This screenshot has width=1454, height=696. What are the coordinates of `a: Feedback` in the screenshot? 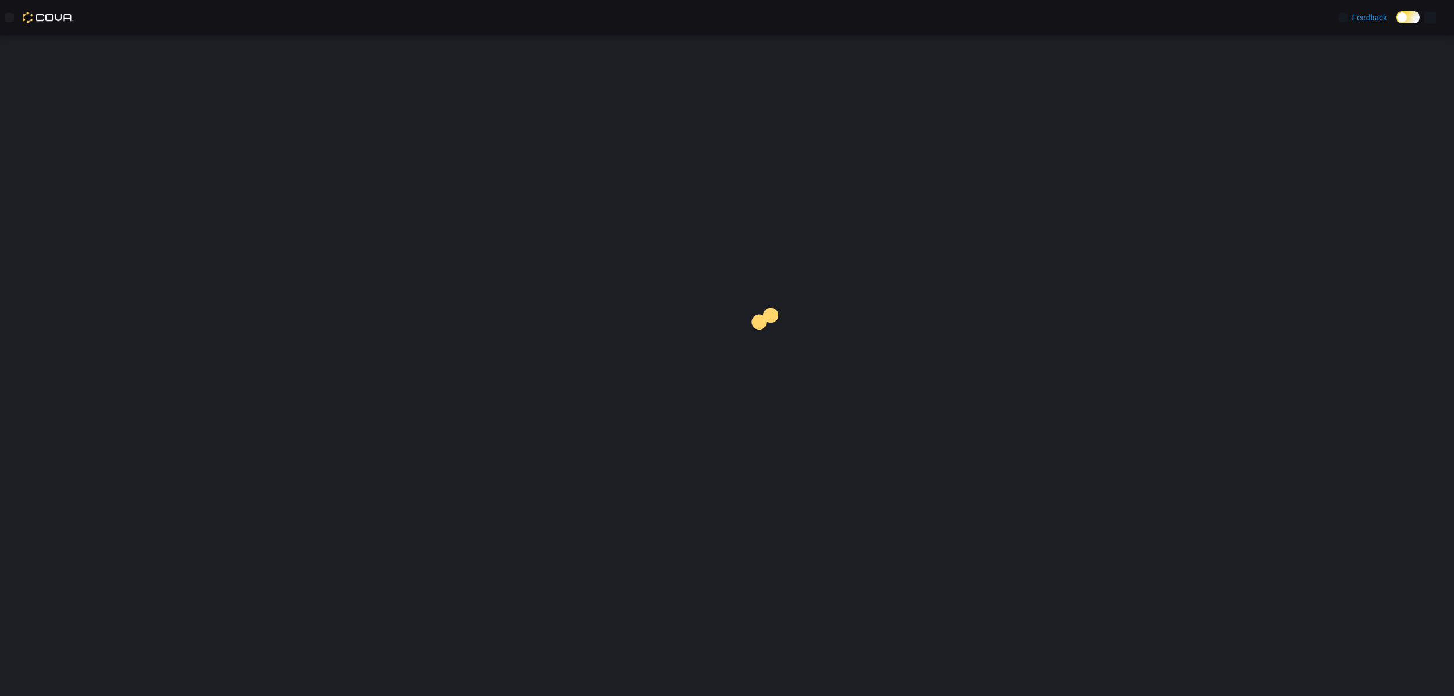 It's located at (1362, 18).